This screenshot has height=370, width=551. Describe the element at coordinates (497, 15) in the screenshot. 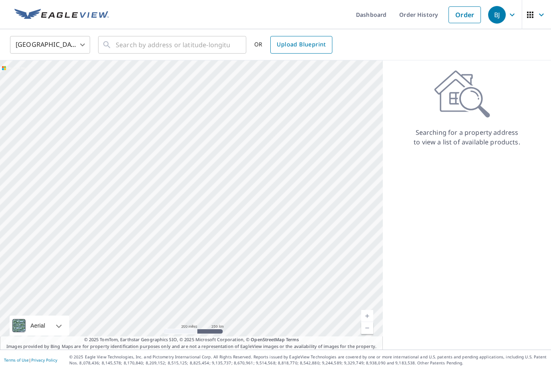

I see `div: BJ` at that location.